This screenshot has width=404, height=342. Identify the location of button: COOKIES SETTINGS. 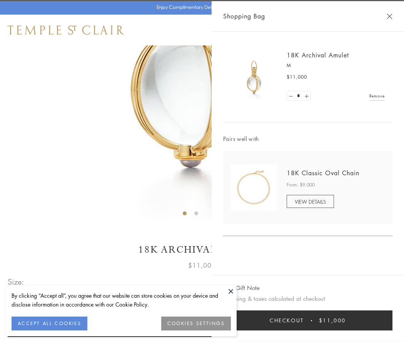
(196, 323).